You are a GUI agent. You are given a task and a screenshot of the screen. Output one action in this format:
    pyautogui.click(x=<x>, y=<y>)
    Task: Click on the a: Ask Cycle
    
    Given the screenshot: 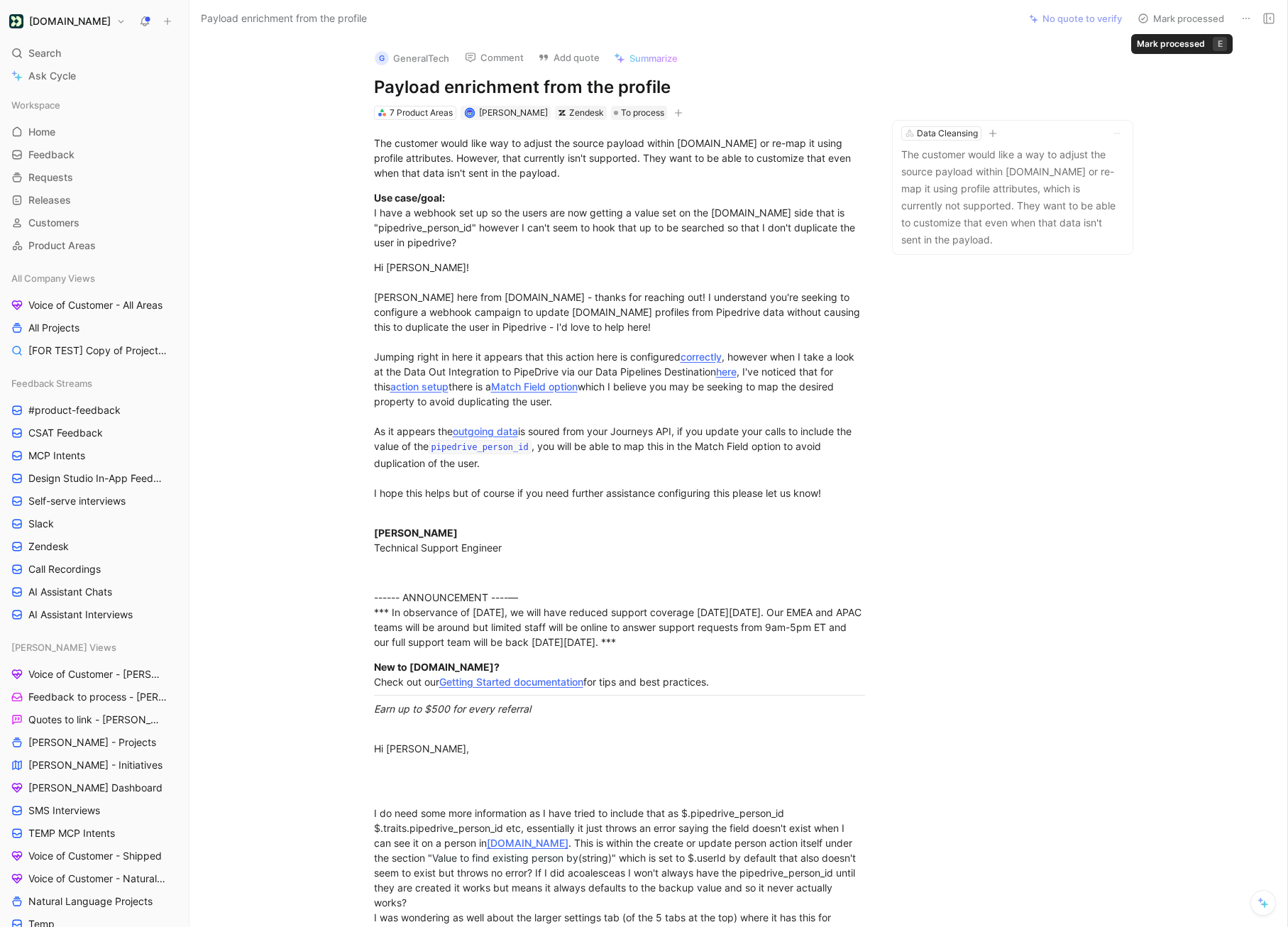 What is the action you would take?
    pyautogui.click(x=94, y=76)
    